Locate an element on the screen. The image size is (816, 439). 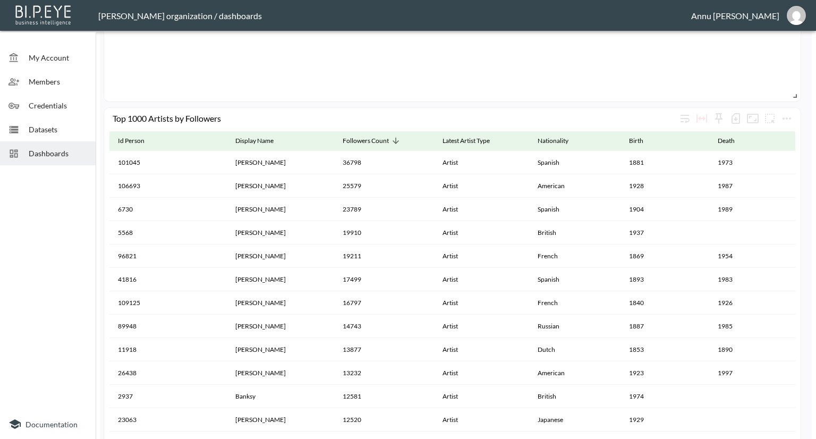
th: Claude Monet is located at coordinates (280, 303).